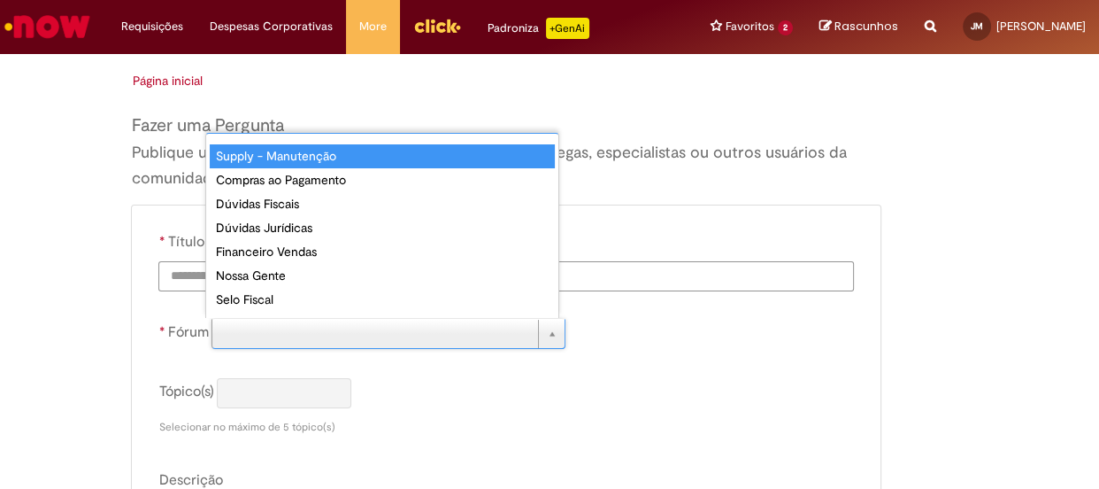 The image size is (1099, 489). I want to click on span: Compras ao Pagamento, so click(281, 180).